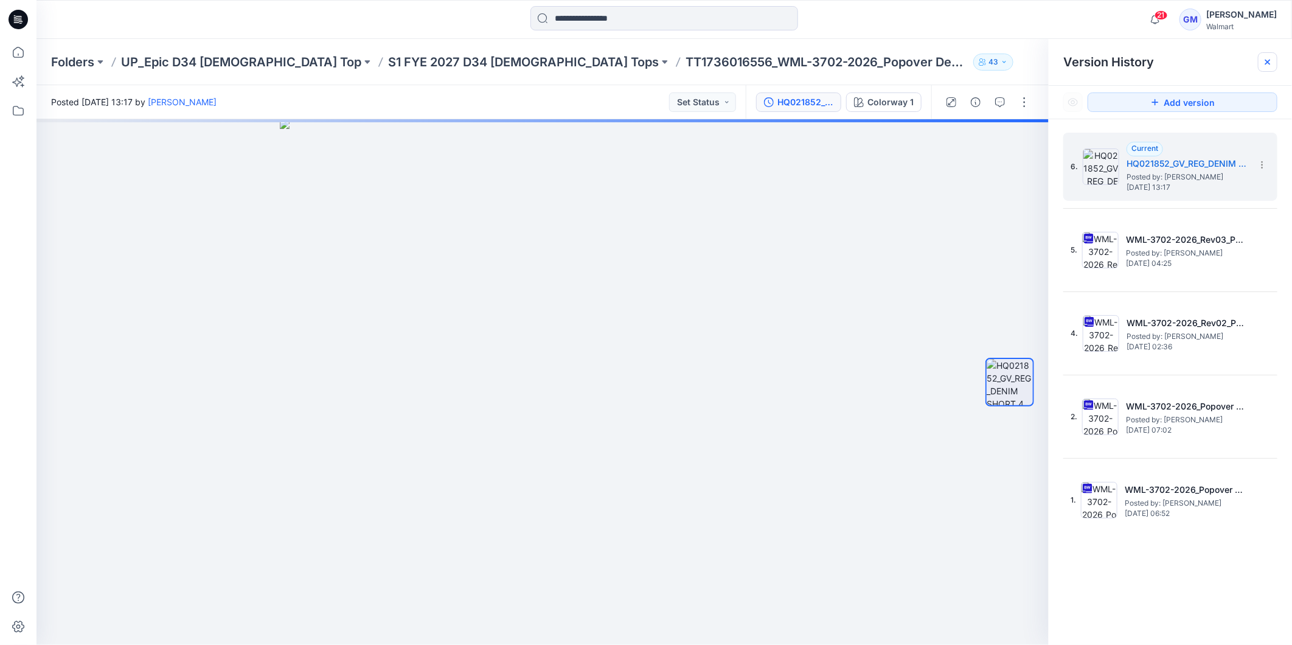 The width and height of the screenshot is (1292, 645). Describe the element at coordinates (72, 62) in the screenshot. I see `p: Folders` at that location.